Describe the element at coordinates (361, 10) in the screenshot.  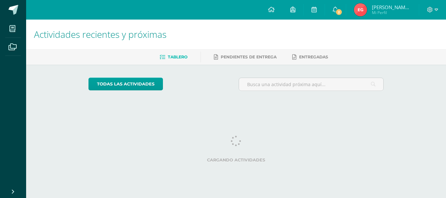
I see `img: 80b2a2ce82189c13ed95b609bb1b7ae5.png` at that location.